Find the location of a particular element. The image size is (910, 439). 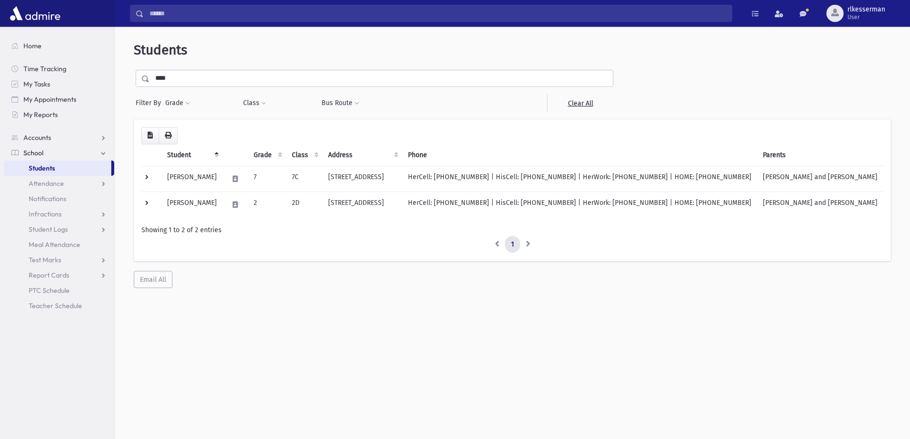

th: Grade: activate to sort column ascending is located at coordinates (267, 155).